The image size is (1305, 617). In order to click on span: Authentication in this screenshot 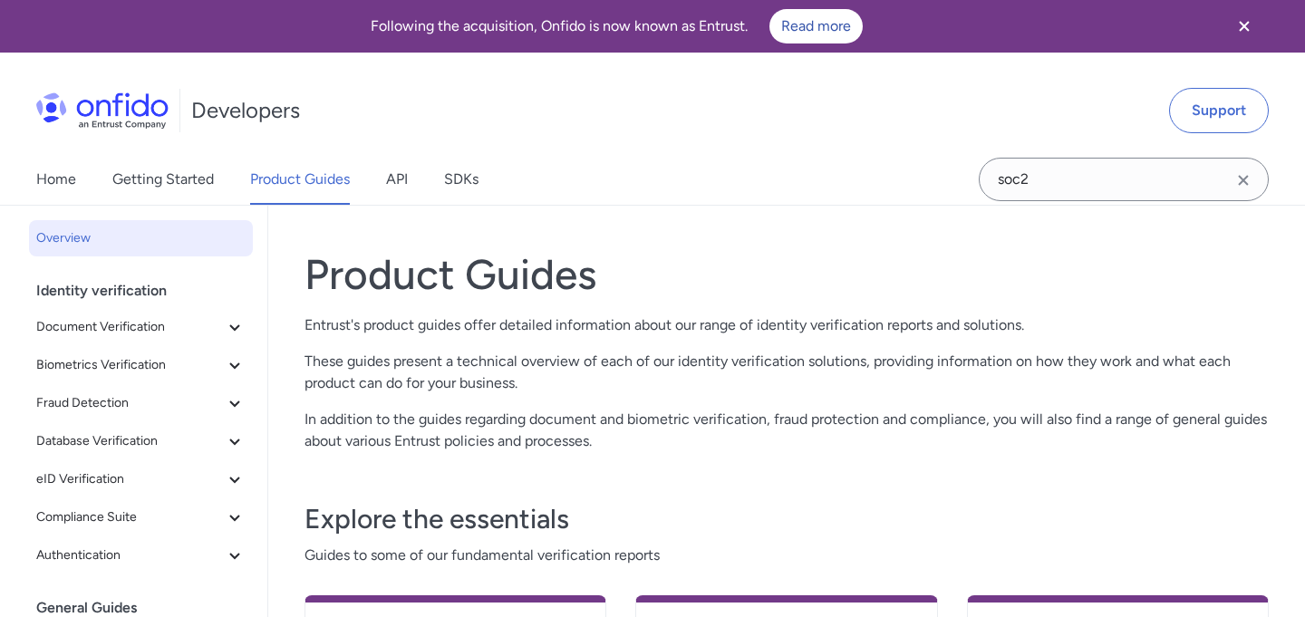, I will do `click(130, 556)`.